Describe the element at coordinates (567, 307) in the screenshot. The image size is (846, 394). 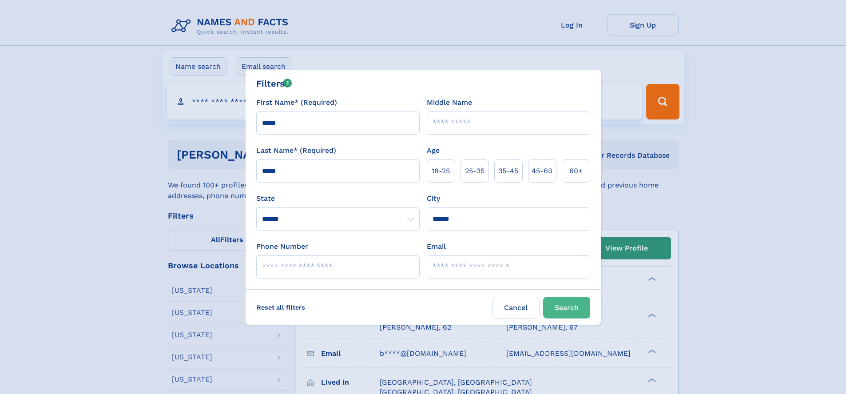
I see `button: Search` at that location.